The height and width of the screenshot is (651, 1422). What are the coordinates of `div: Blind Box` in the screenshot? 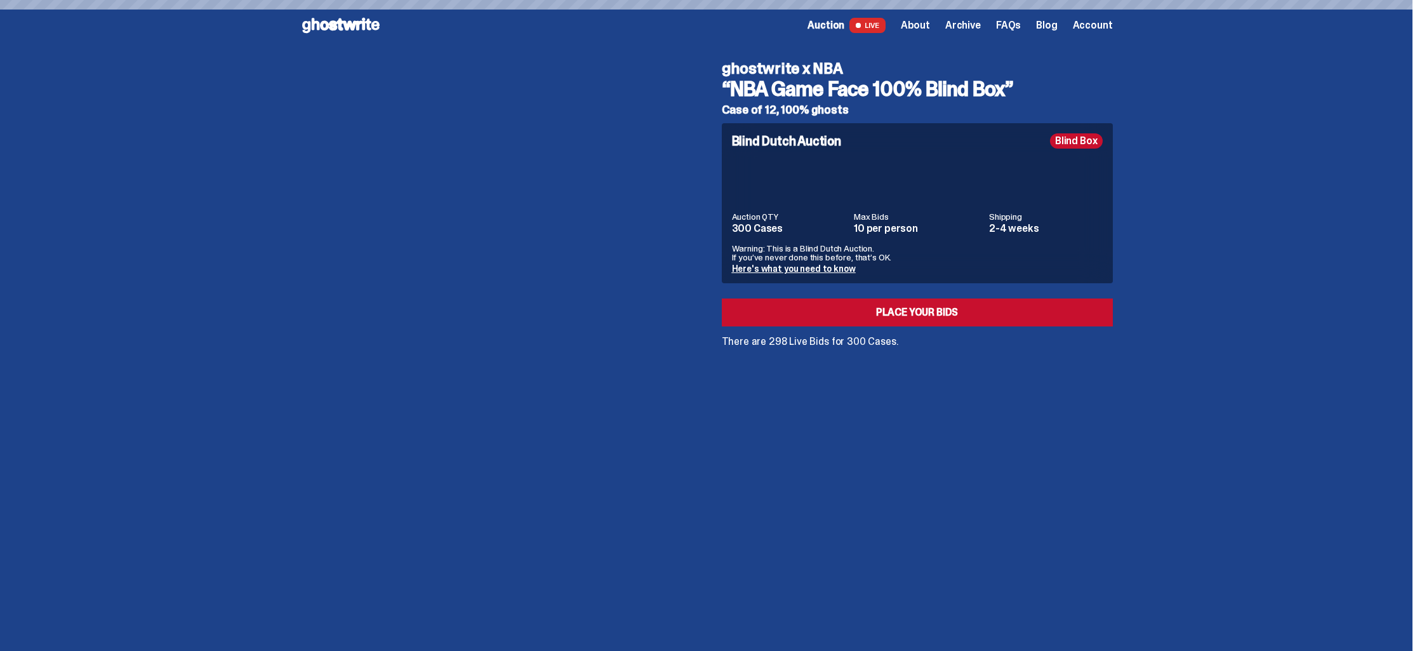 It's located at (1076, 141).